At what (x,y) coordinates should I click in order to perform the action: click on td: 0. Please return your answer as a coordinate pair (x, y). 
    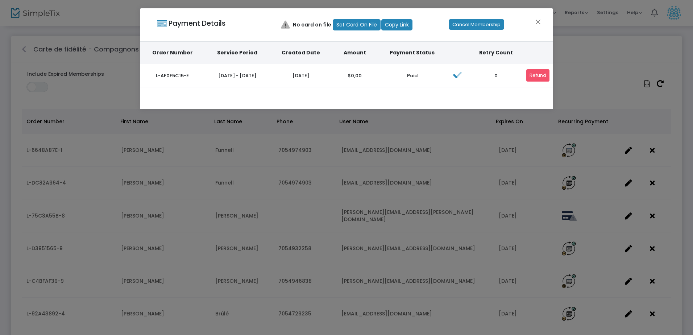
    Looking at the image, I should click on (496, 75).